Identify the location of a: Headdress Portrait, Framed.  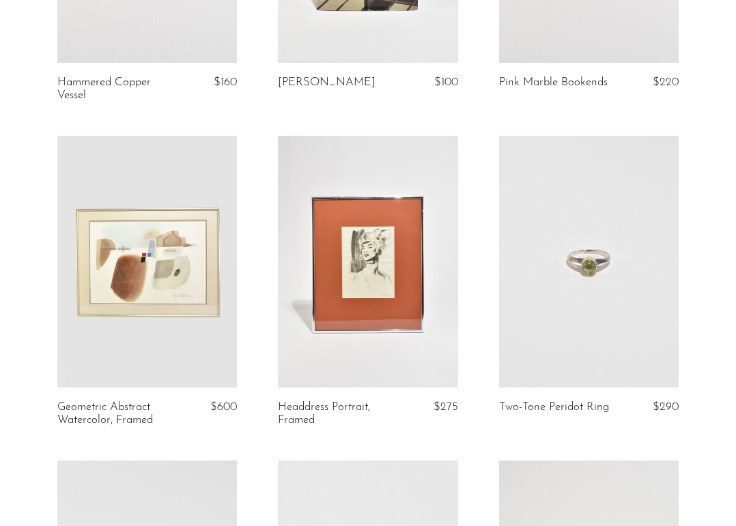
(336, 414).